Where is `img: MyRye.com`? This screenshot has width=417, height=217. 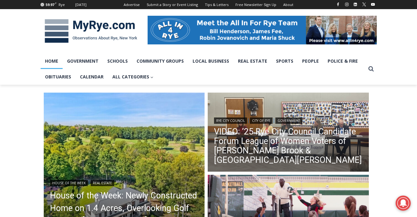 img: MyRye.com is located at coordinates (91, 31).